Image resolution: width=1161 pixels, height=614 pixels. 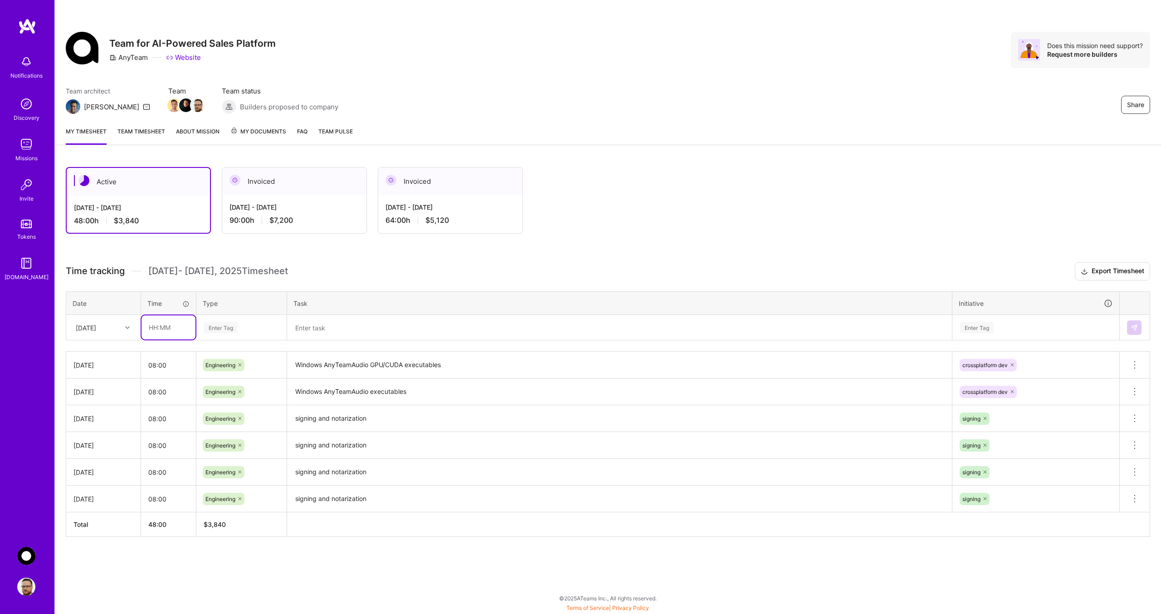 I want to click on a: User Avatar, so click(x=26, y=587).